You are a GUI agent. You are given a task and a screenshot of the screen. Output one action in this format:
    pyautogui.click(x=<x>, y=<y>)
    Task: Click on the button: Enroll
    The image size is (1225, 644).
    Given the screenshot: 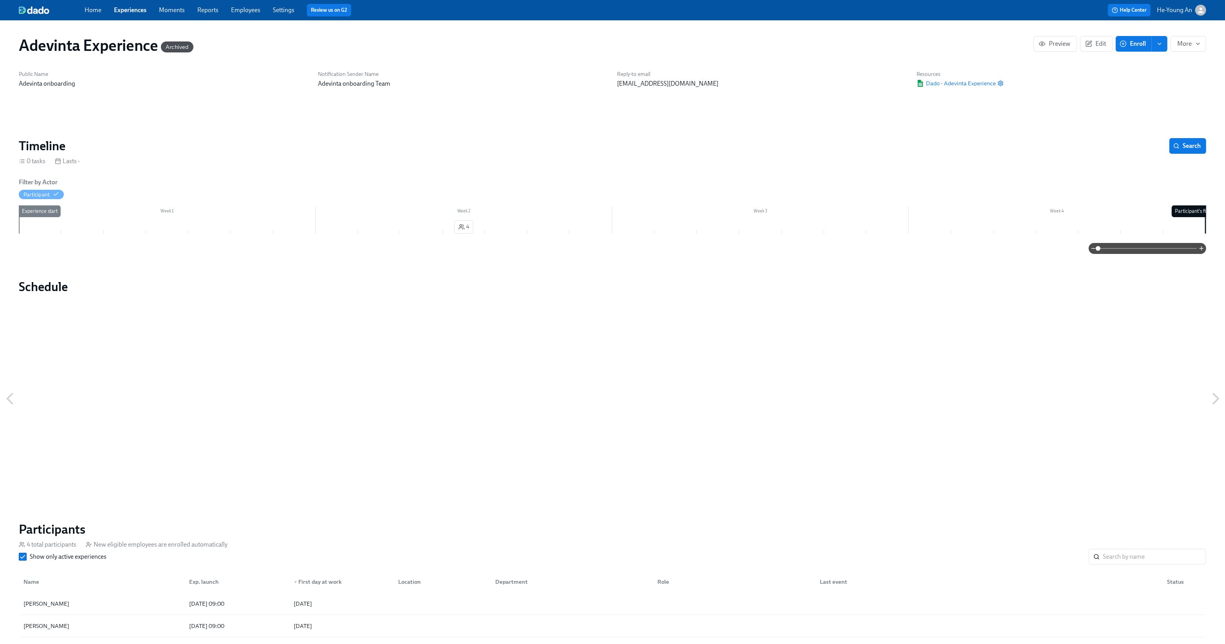 What is the action you would take?
    pyautogui.click(x=1134, y=44)
    